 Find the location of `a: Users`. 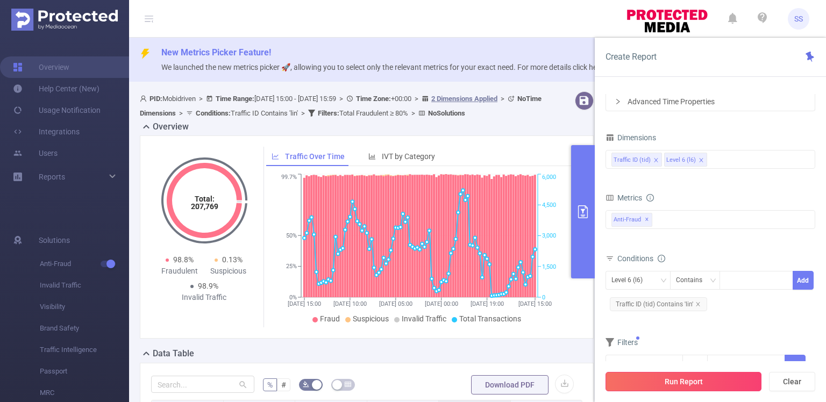

a: Users is located at coordinates (35, 153).